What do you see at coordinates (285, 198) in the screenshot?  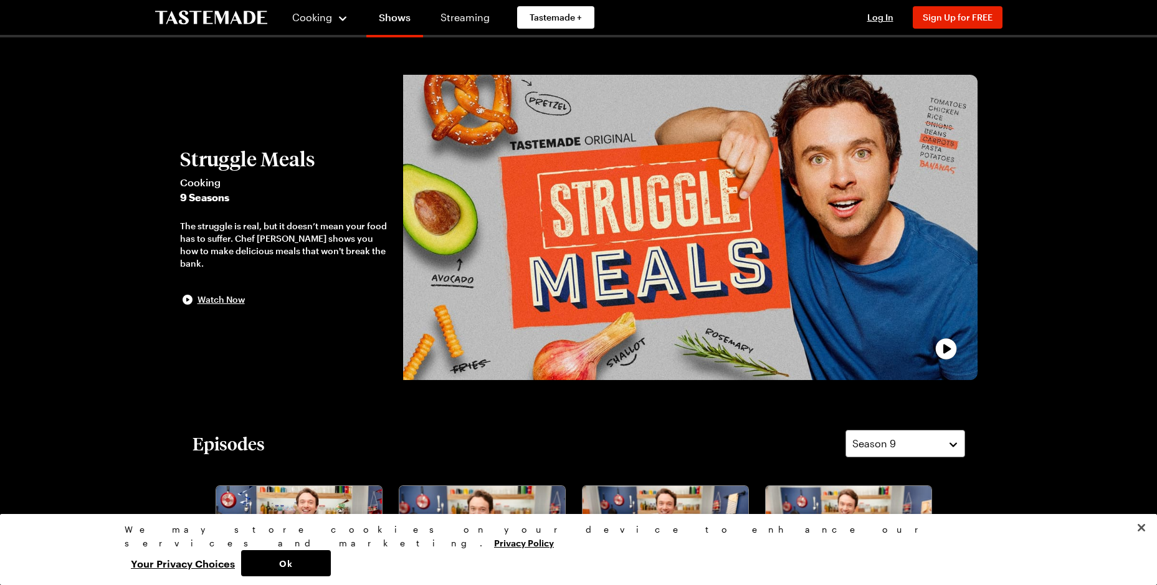 I see `span: 9 Seasons` at bounding box center [285, 198].